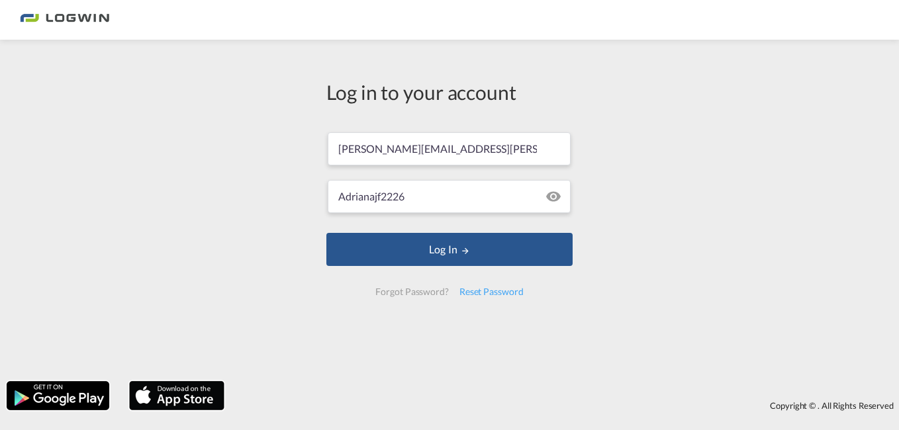 The height and width of the screenshot is (430, 899). I want to click on button: LOGIN, so click(449, 249).